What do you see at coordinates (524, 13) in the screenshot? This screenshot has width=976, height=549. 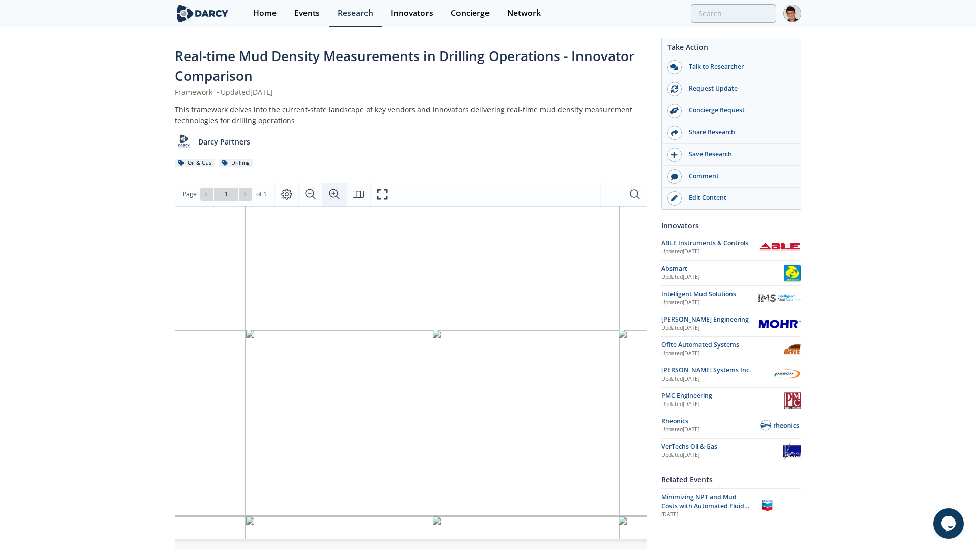 I see `div: Network` at bounding box center [524, 13].